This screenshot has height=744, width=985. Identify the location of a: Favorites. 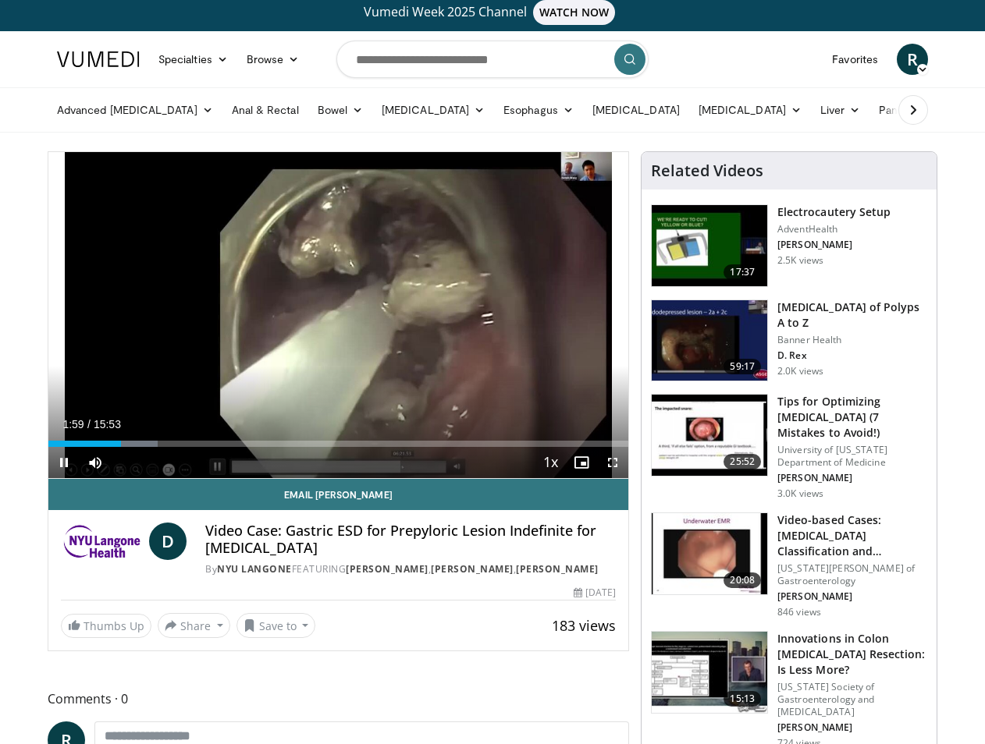
(854, 59).